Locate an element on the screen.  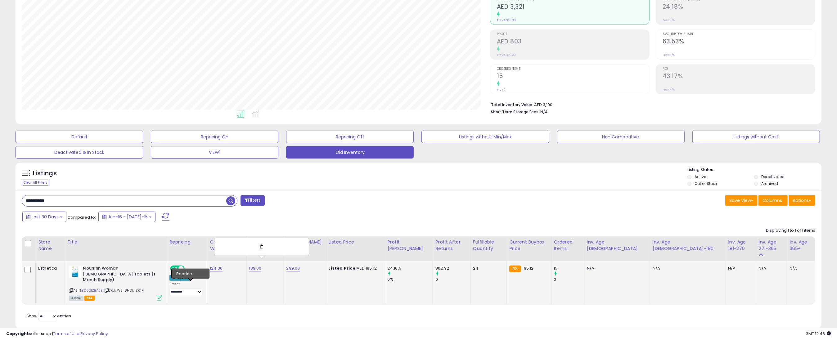
span: Last 30 Days is located at coordinates (45, 217).